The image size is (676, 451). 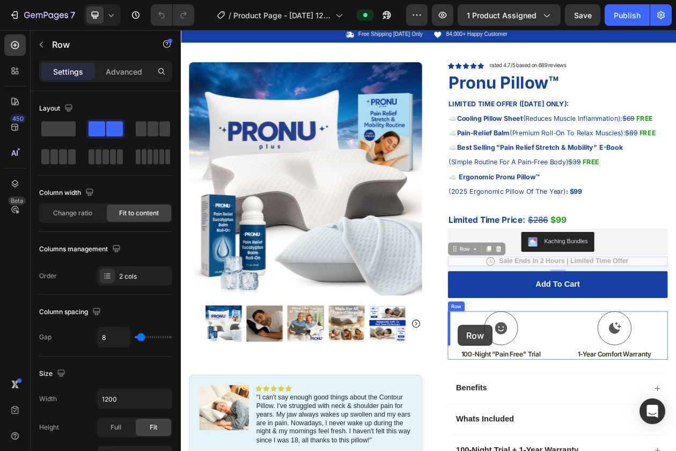 I want to click on div: Width, so click(x=48, y=399).